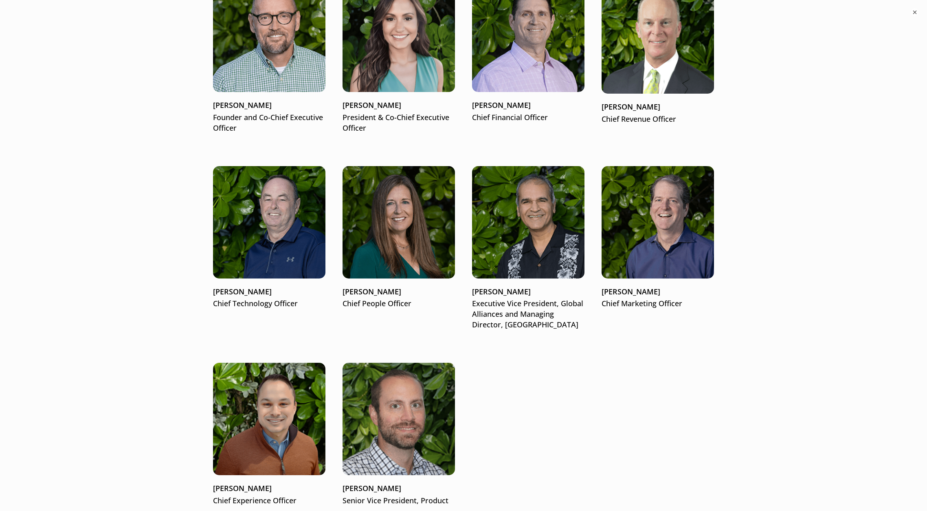  Describe the element at coordinates (658, 222) in the screenshot. I see `img: Tom Russell` at that location.